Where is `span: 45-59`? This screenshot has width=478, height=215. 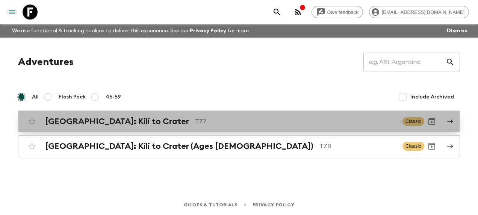
span: 45-59 is located at coordinates (113, 97).